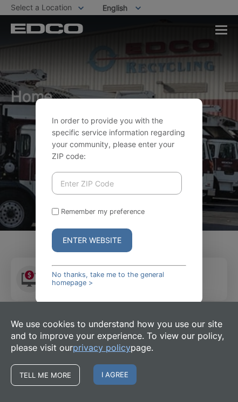  Describe the element at coordinates (102, 211) in the screenshot. I see `label: Remember my preference` at that location.